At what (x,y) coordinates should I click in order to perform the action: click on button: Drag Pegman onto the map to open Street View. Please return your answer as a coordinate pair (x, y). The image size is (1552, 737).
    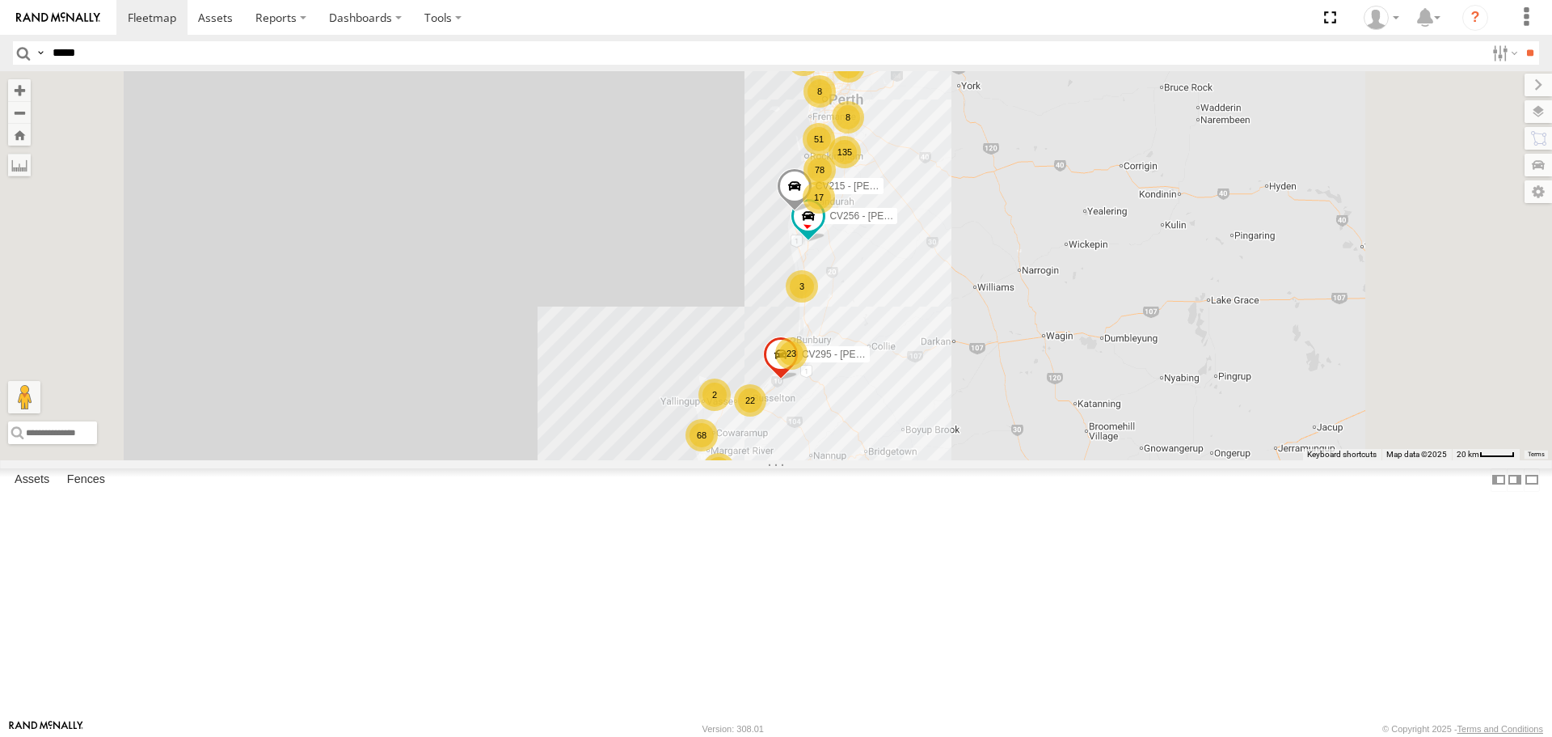
    Looking at the image, I should click on (24, 397).